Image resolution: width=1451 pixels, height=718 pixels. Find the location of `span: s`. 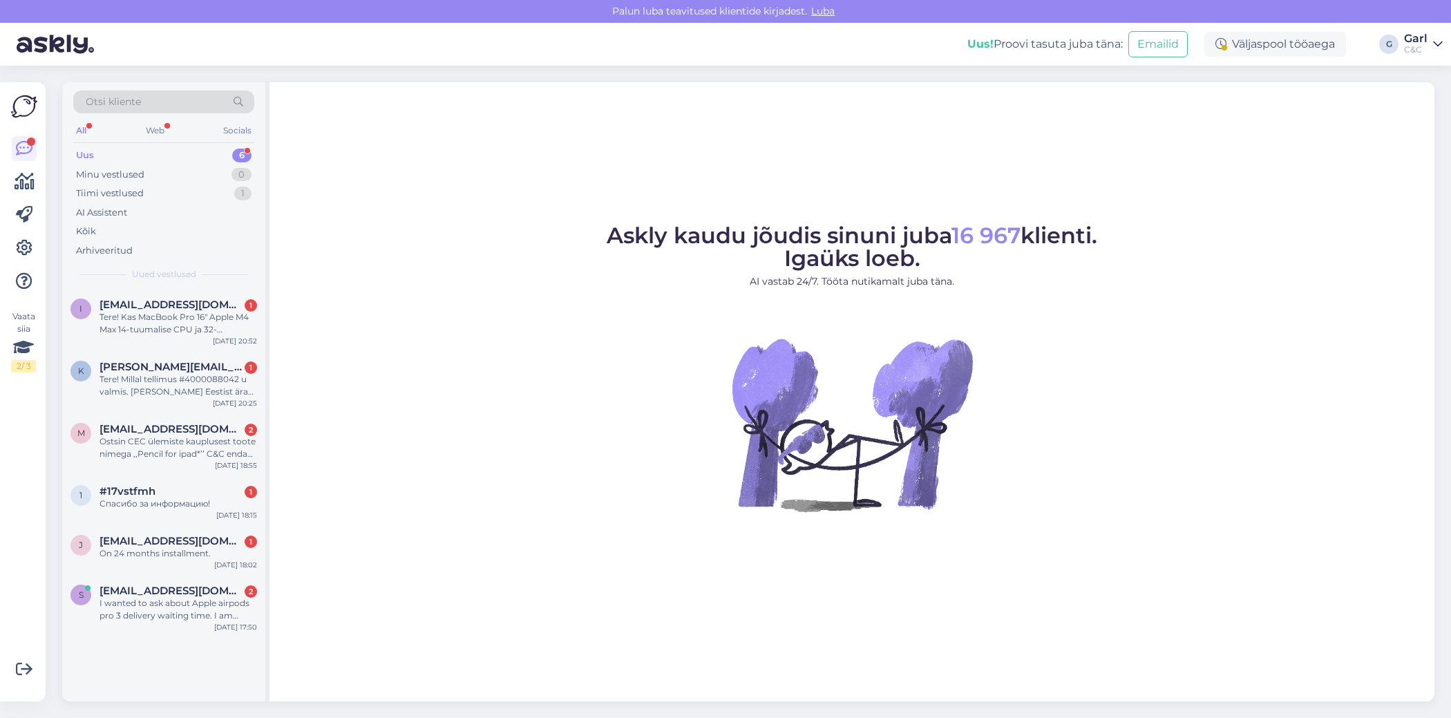

span: s is located at coordinates (81, 594).